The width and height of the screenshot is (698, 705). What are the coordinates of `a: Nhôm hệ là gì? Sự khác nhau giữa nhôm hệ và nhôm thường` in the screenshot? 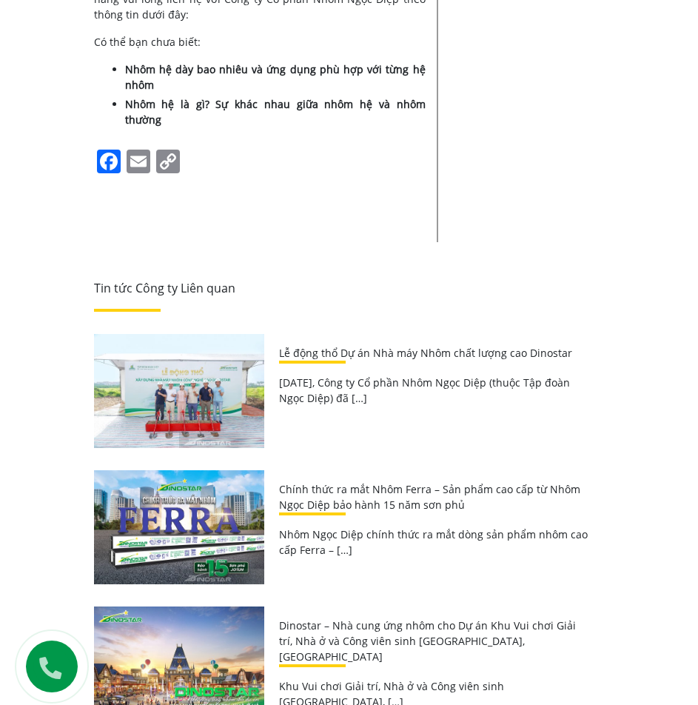 It's located at (275, 112).